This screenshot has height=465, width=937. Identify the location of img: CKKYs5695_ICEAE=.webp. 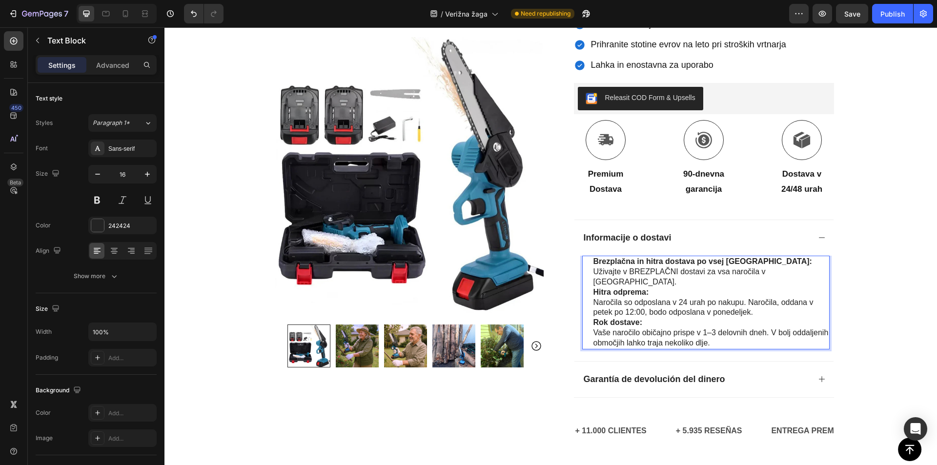
(427, 71).